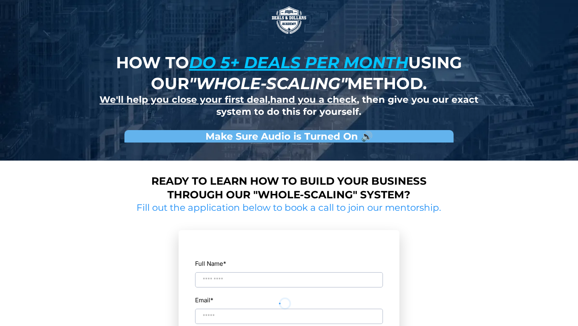 The height and width of the screenshot is (326, 578). Describe the element at coordinates (289, 136) in the screenshot. I see `strong: Make Sure Audio is Turned On 🔊` at that location.